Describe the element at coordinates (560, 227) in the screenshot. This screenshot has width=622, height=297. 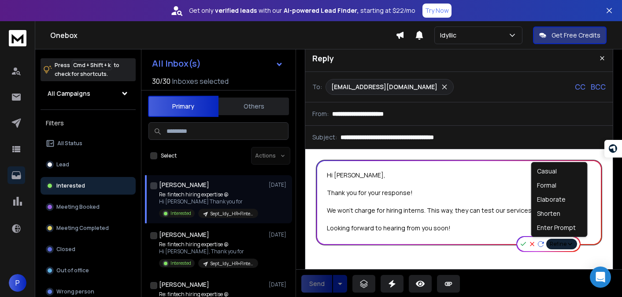
I see `div: Enter Prompt` at that location.